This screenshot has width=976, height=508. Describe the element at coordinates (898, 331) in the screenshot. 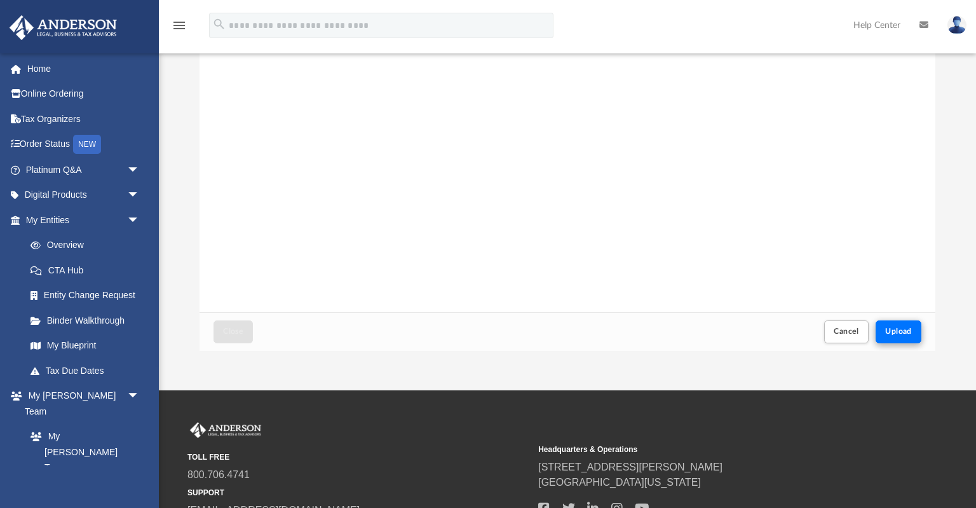

I see `span: Upload` at that location.